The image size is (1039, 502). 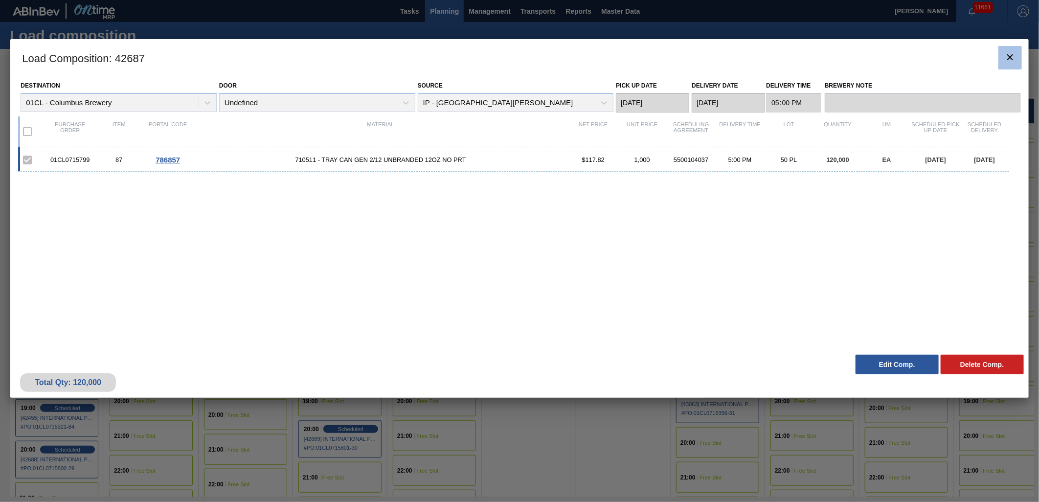 I want to click on div: 87, so click(x=119, y=159).